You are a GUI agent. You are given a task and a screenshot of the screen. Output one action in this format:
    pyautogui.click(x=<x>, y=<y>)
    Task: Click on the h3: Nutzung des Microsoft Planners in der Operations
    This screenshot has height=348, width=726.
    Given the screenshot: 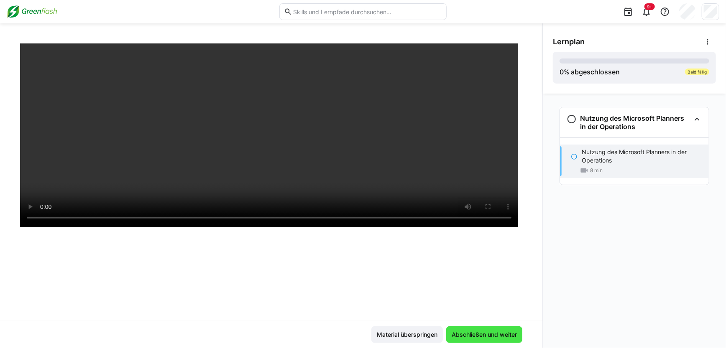 What is the action you would take?
    pyautogui.click(x=635, y=122)
    